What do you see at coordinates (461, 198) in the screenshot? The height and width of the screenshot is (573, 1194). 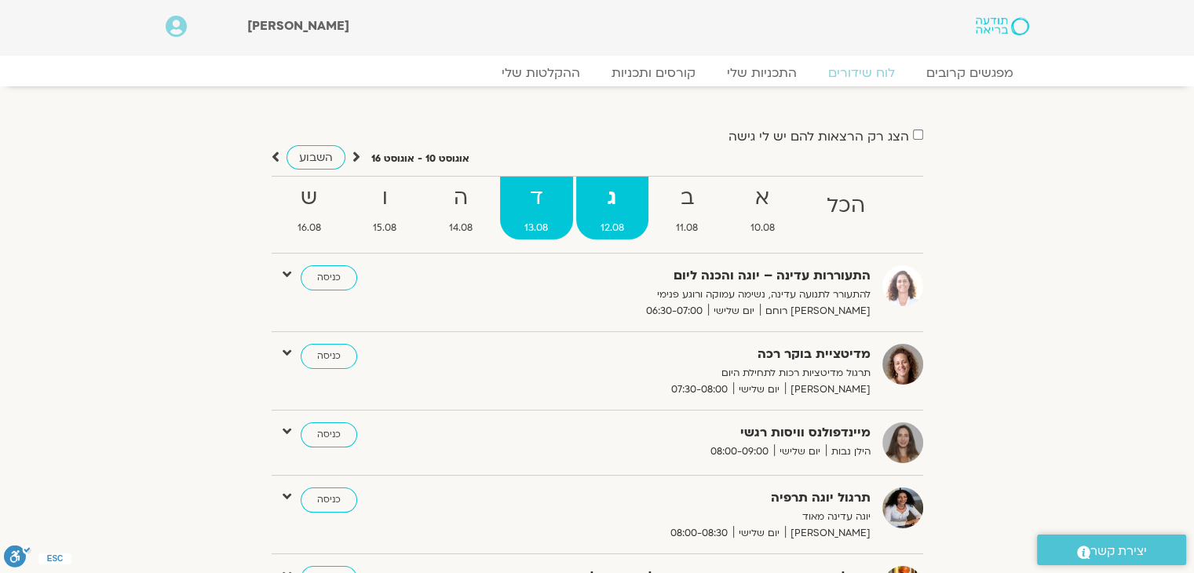 I see `strong: ה` at bounding box center [461, 198].